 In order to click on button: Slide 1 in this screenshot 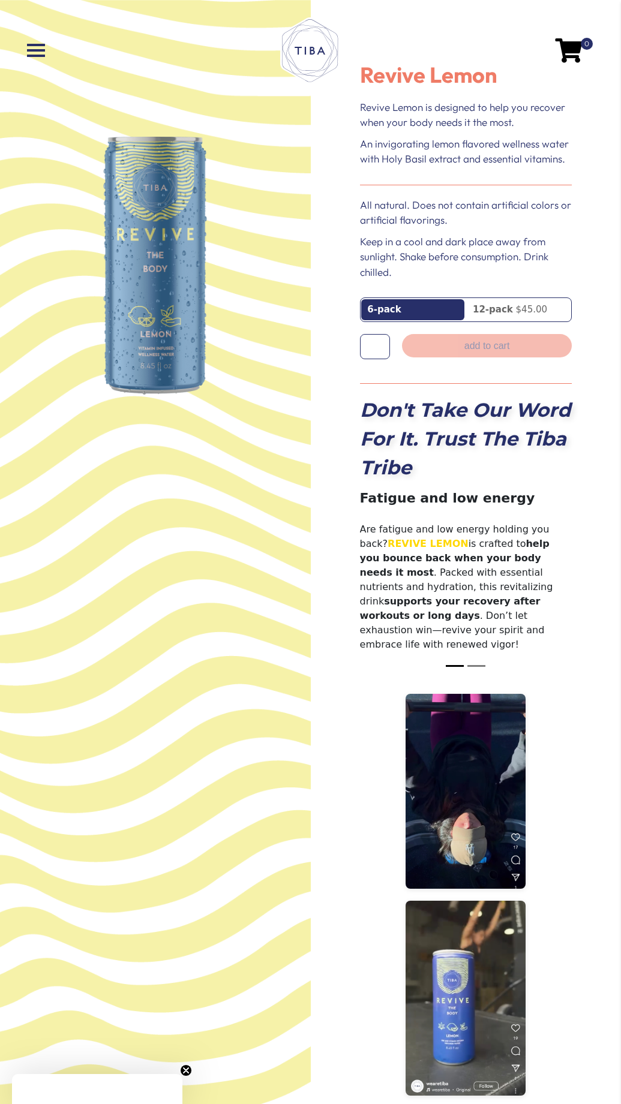, I will do `click(455, 666)`.